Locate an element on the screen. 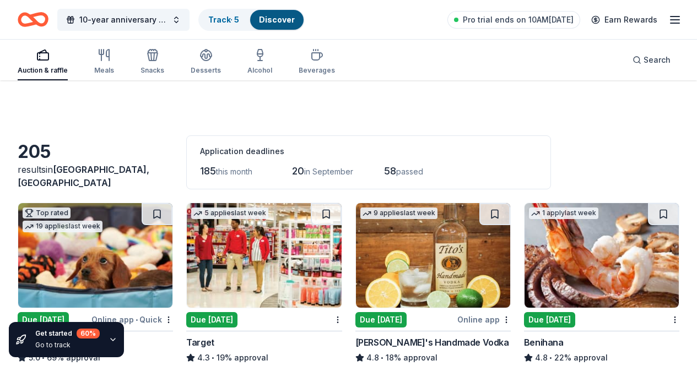  div: 9 applies last week is located at coordinates (399, 213).